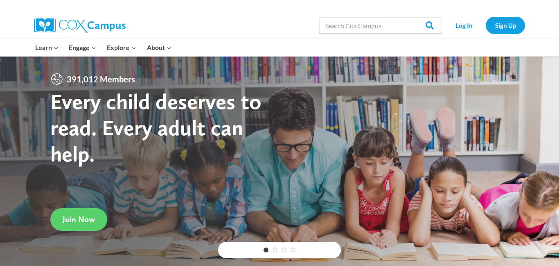 Image resolution: width=559 pixels, height=266 pixels. What do you see at coordinates (101, 79) in the screenshot?
I see `span: 391,012 Members` at bounding box center [101, 79].